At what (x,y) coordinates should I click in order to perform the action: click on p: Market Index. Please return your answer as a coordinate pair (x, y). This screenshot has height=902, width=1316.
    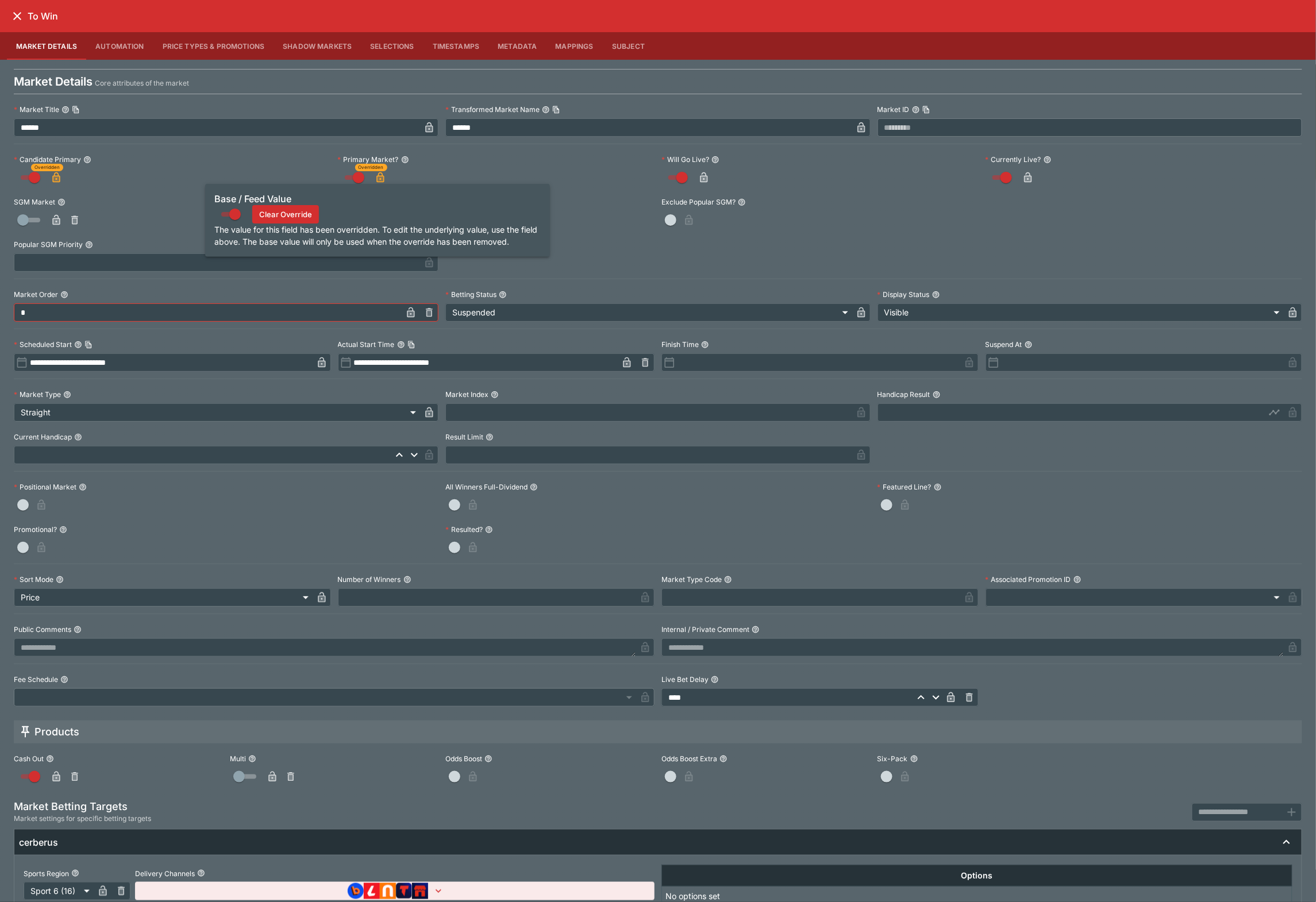
    Looking at the image, I should click on (467, 394).